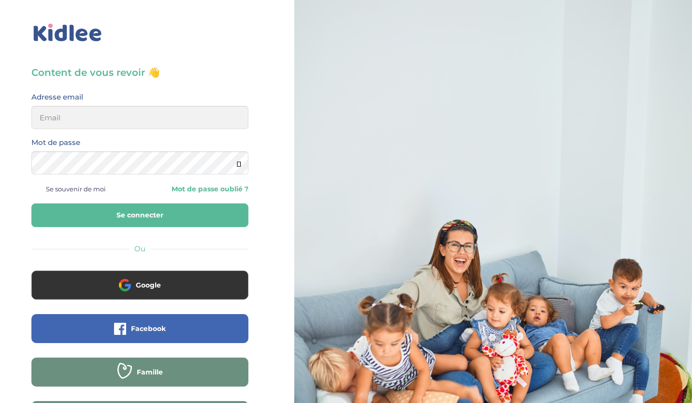 This screenshot has height=403, width=692. I want to click on button: Facebook, so click(140, 329).